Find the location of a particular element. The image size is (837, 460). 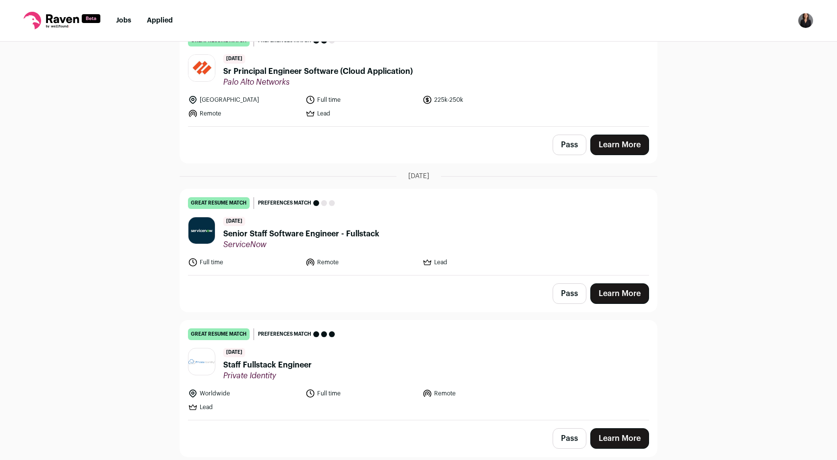

li: 225k-250k is located at coordinates (478, 100).